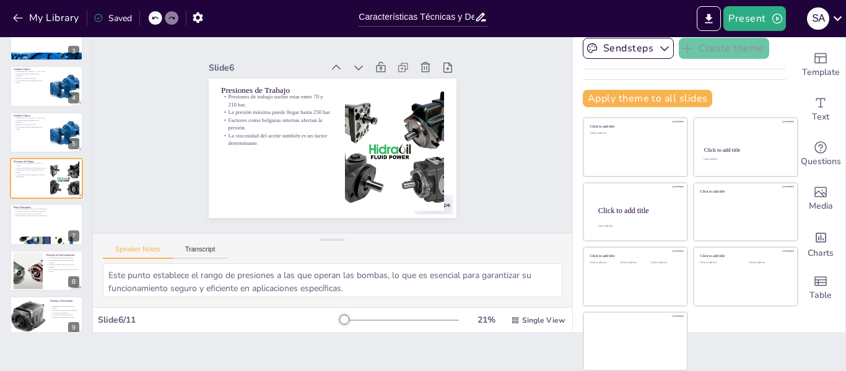 The height and width of the screenshot is (371, 846). I want to click on button: Sendsteps, so click(628, 48).